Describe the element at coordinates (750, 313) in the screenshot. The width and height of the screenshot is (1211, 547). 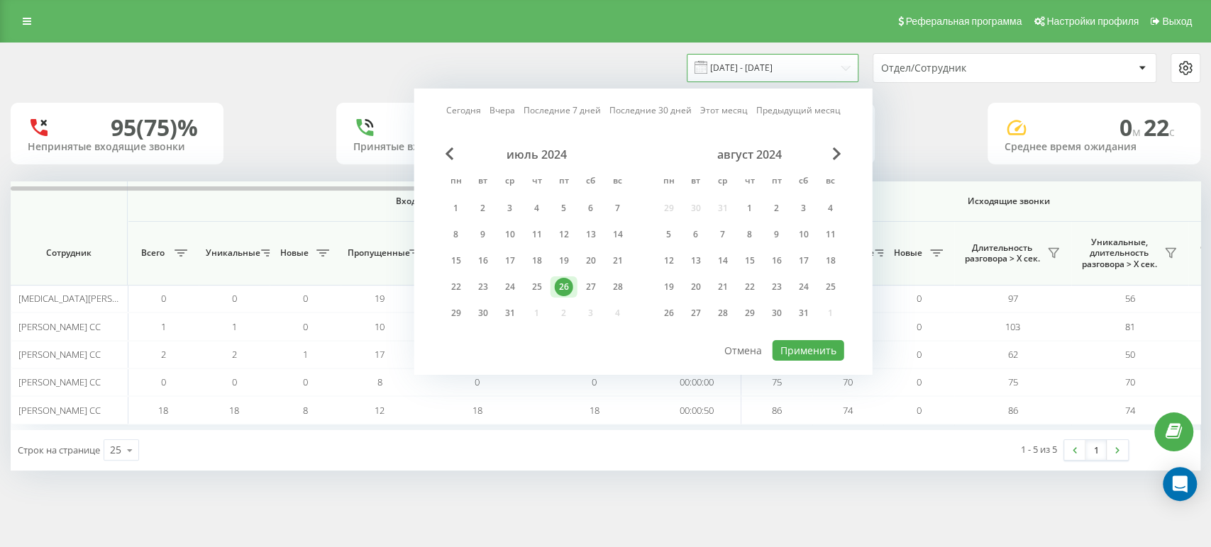
I see `div: 29` at that location.